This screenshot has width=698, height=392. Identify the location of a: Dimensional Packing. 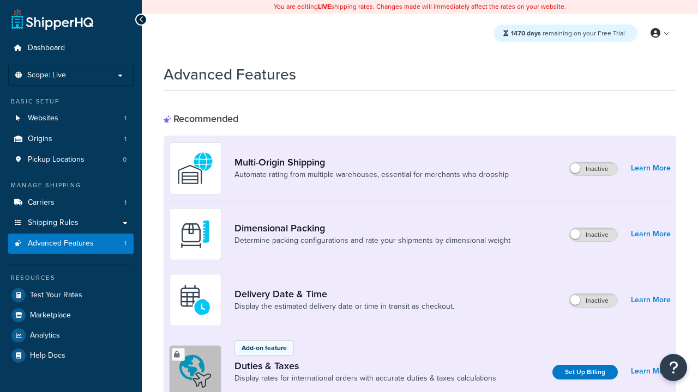
(372, 228).